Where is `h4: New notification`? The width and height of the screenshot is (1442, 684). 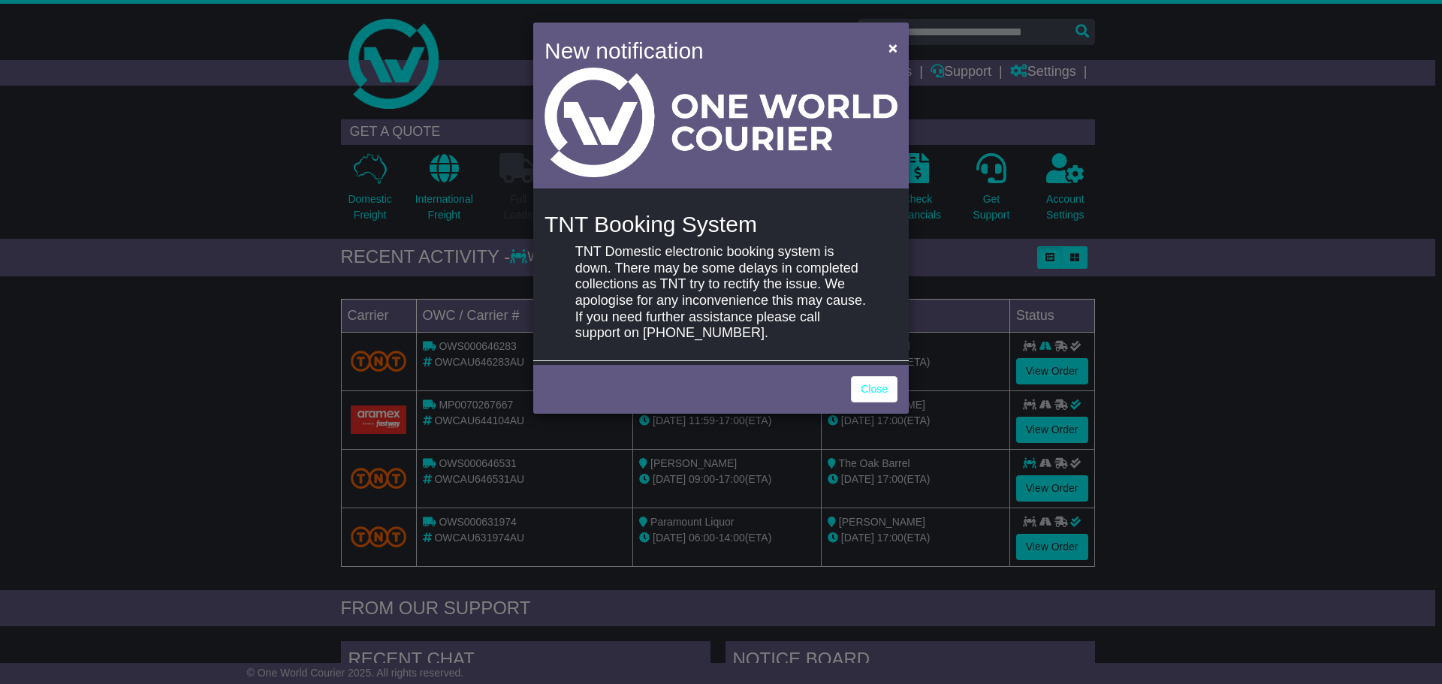
h4: New notification is located at coordinates (705, 50).